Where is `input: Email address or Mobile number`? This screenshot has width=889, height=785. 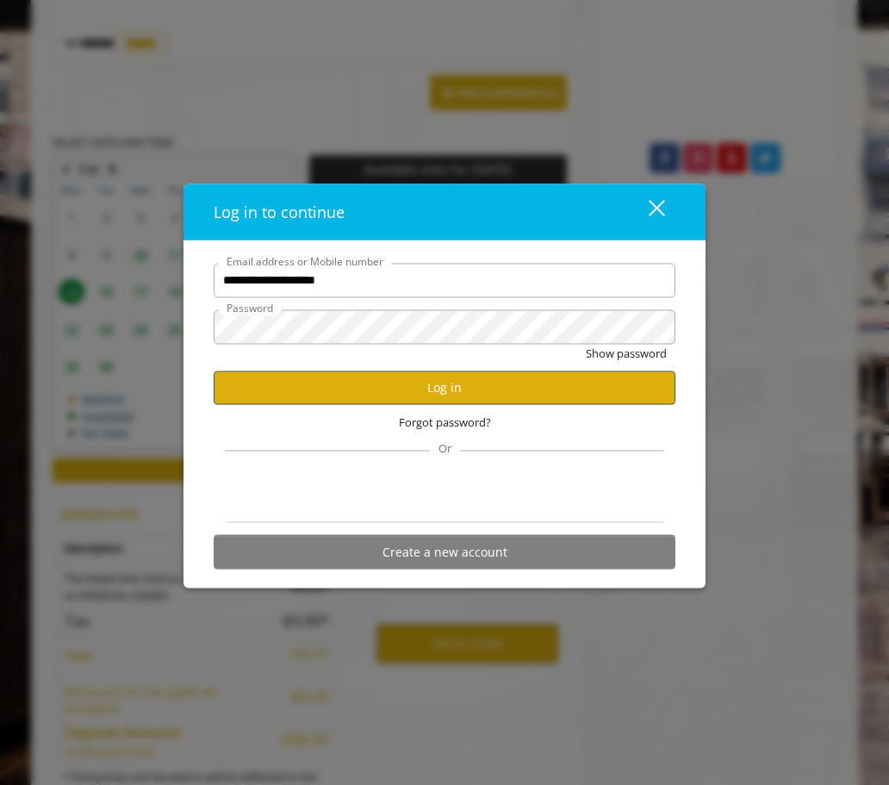
input: Email address or Mobile number is located at coordinates (445, 280).